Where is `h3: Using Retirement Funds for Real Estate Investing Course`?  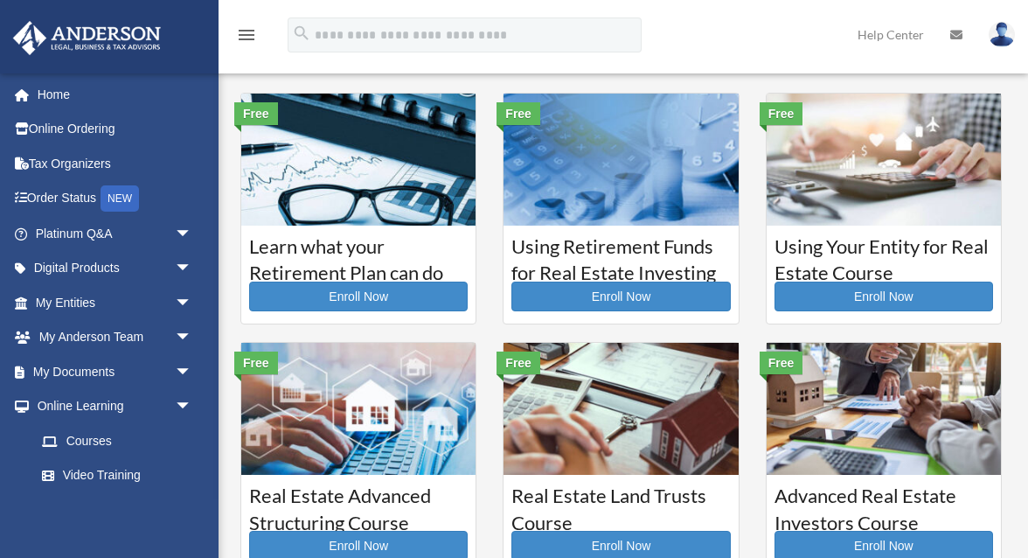
h3: Using Retirement Funds for Real Estate Investing Course is located at coordinates (621, 255).